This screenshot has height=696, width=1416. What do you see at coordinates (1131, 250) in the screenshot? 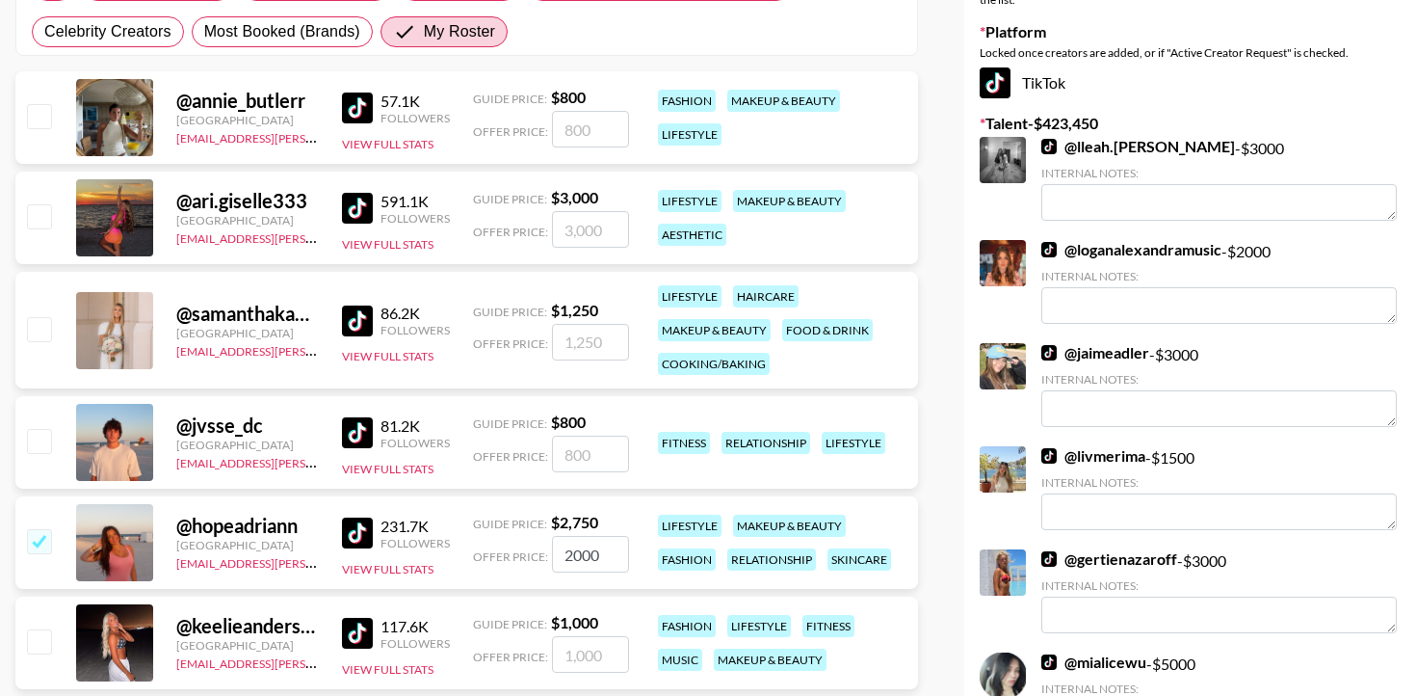
I see `a: @loganalexandramusic` at bounding box center [1131, 250].